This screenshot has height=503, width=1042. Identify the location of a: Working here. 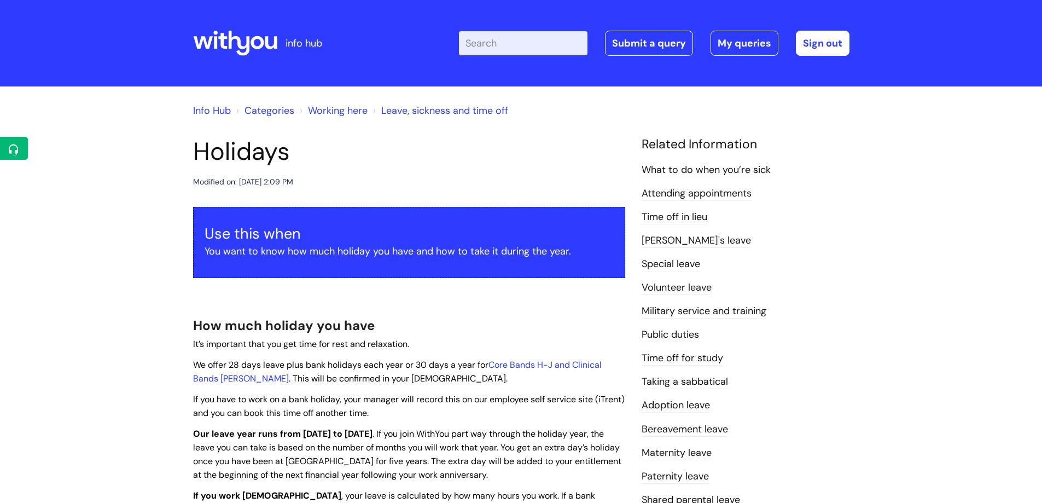
(338, 111).